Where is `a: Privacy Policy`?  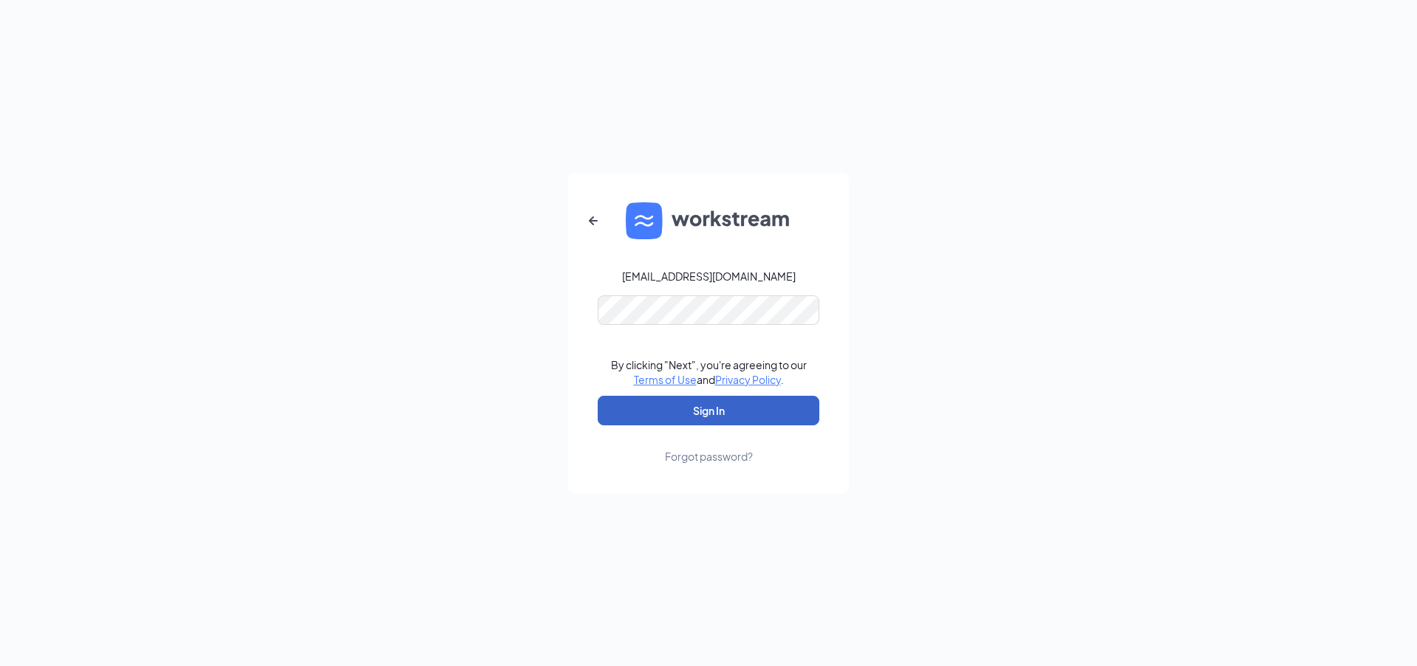
a: Privacy Policy is located at coordinates (748, 380).